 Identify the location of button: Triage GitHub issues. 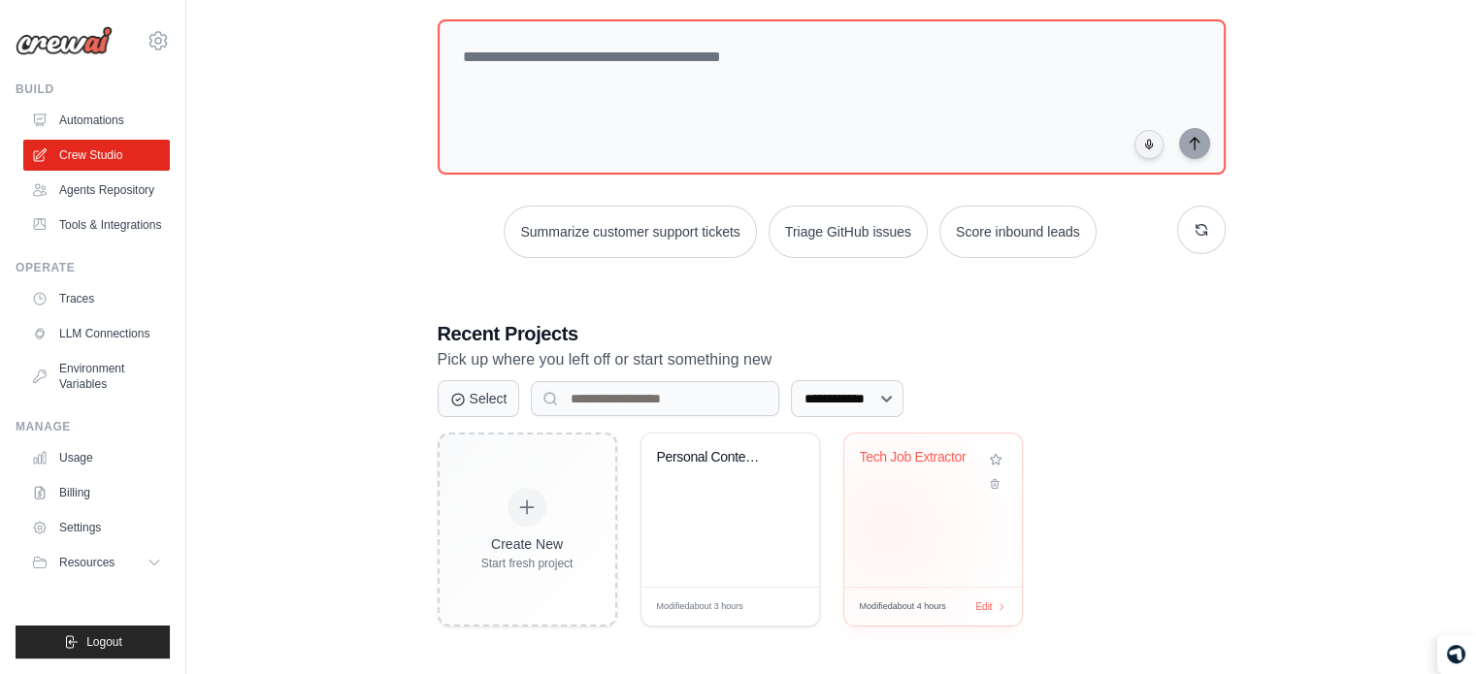
(848, 232).